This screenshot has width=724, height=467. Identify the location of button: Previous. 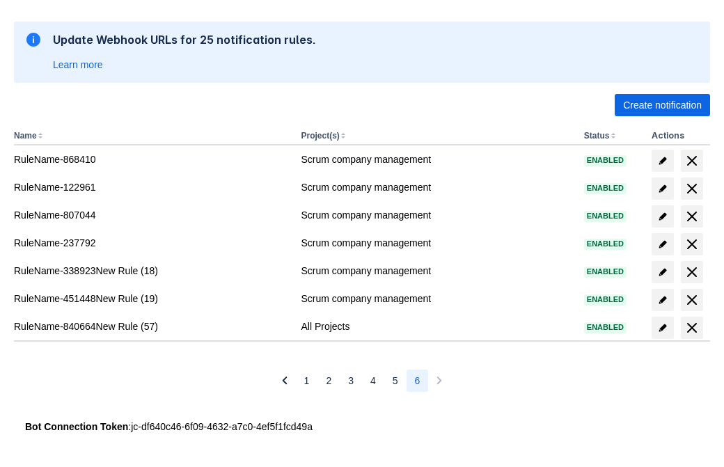
(285, 381).